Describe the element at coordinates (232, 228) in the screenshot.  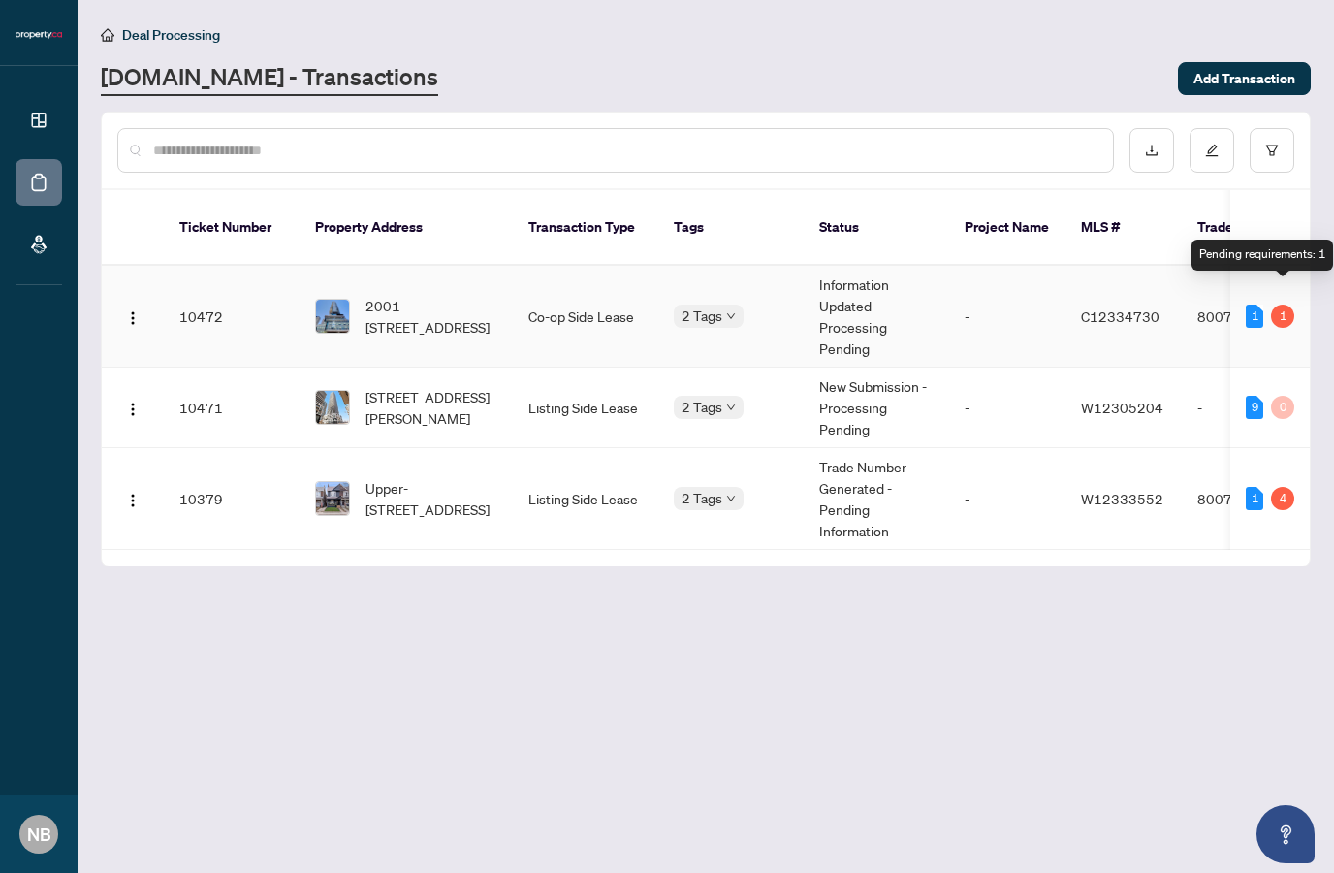
I see `th: Ticket Number` at that location.